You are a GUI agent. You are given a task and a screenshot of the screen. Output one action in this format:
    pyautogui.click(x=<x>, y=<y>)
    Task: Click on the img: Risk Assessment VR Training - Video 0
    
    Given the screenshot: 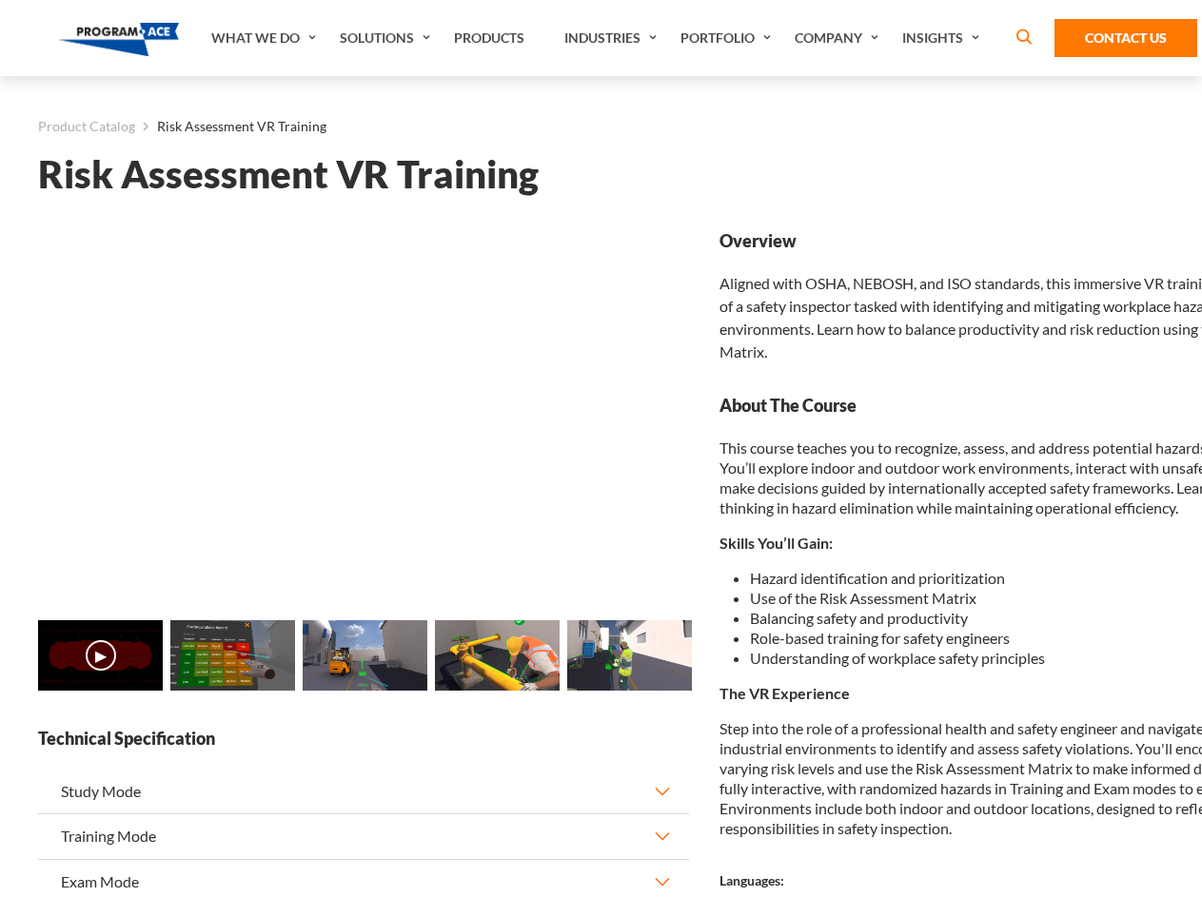 What is the action you would take?
    pyautogui.click(x=100, y=656)
    